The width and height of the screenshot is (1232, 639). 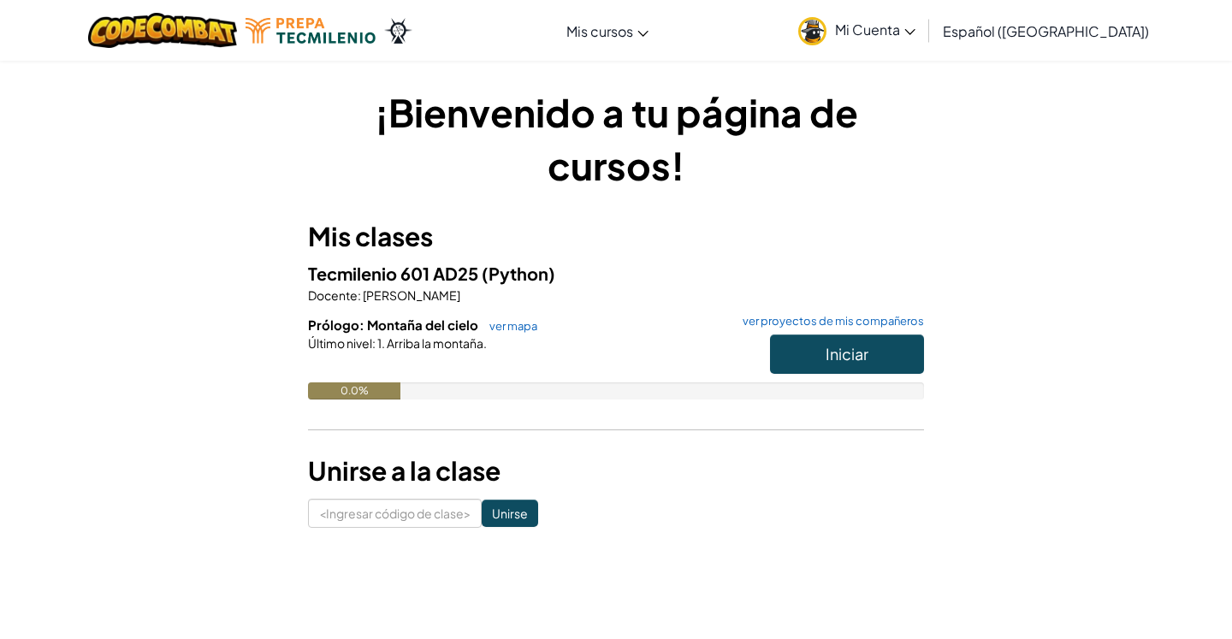 I want to click on font: ¡Bienvenido a tu página de cursos!, so click(x=616, y=139).